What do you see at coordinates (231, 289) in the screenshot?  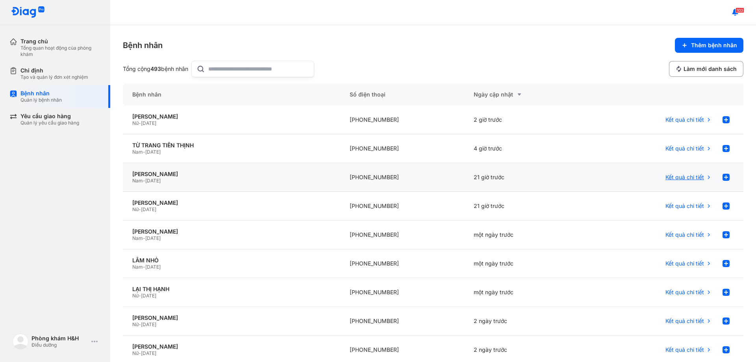 I see `div: LẠI THỊ HẠNH` at bounding box center [231, 289].